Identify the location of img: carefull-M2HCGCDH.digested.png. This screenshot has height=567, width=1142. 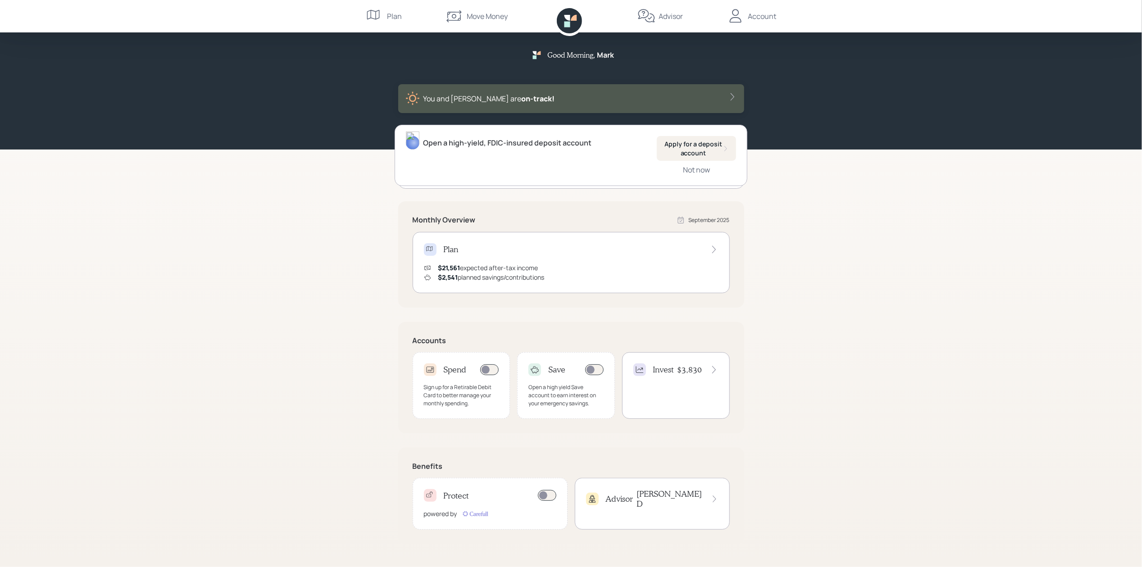
(475, 514).